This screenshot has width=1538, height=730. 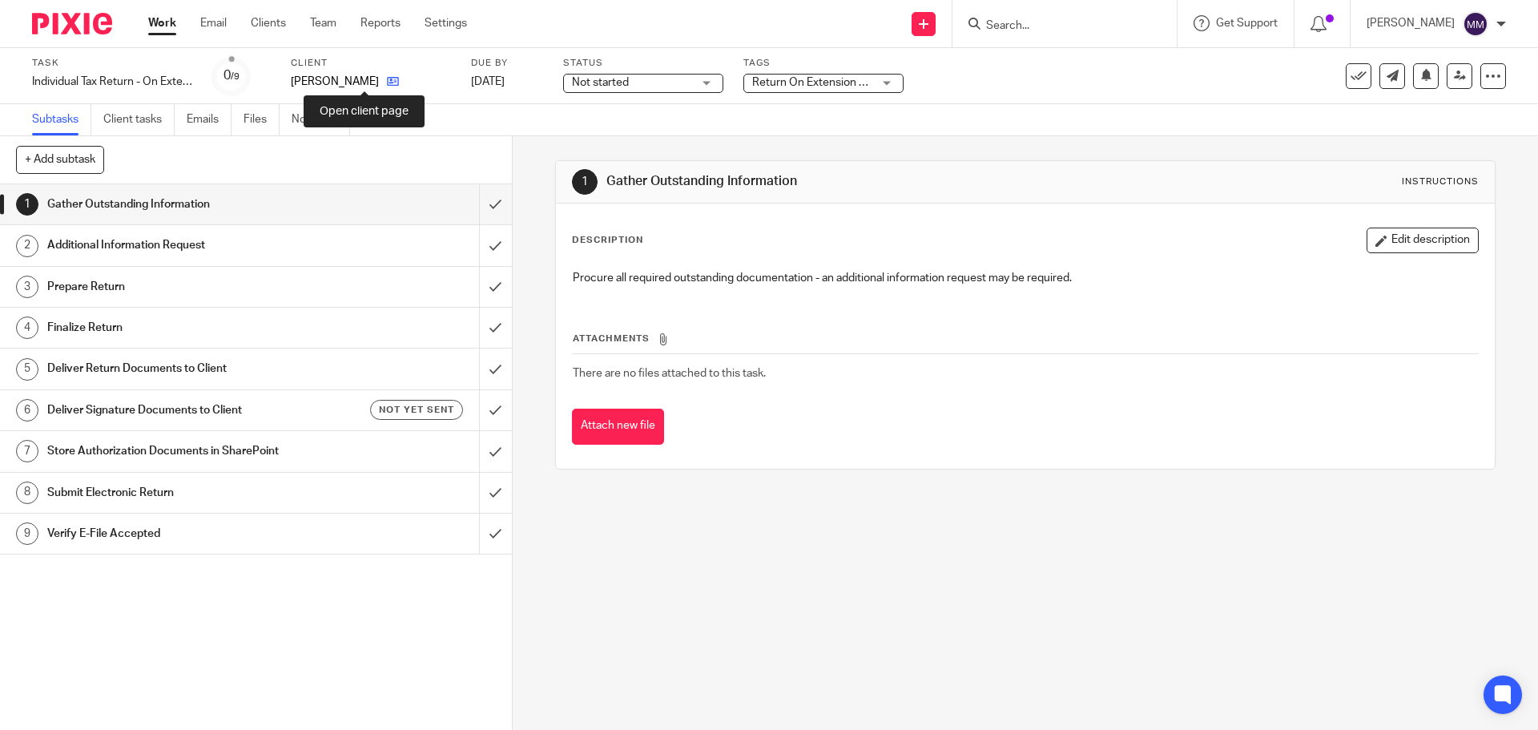 What do you see at coordinates (186, 368) in the screenshot?
I see `h1: Deliver Return Documents to Client` at bounding box center [186, 368].